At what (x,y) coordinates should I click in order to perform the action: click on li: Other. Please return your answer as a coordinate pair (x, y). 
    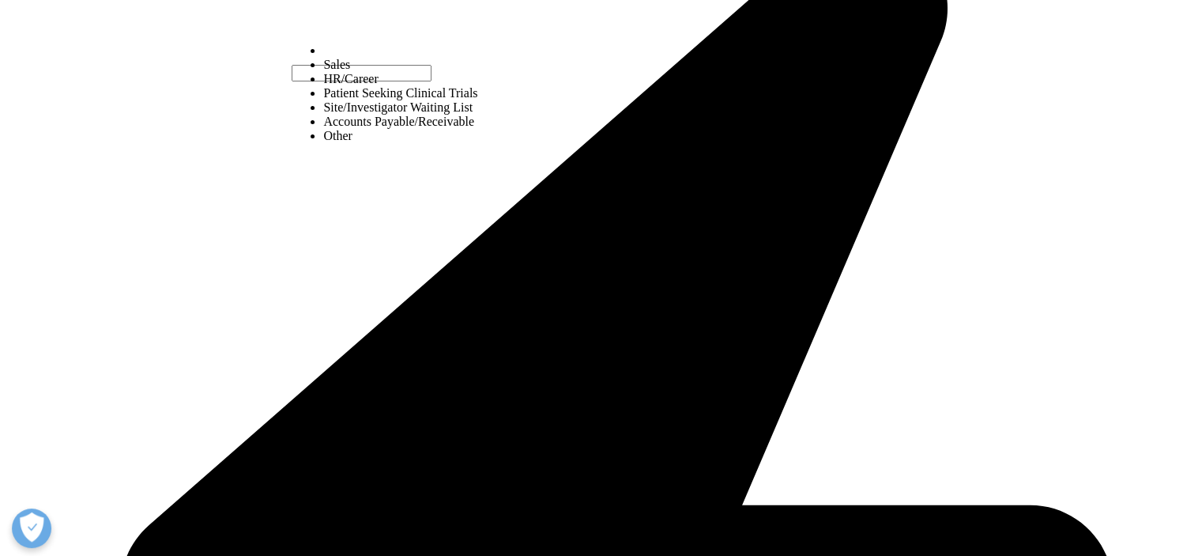
    Looking at the image, I should click on (400, 136).